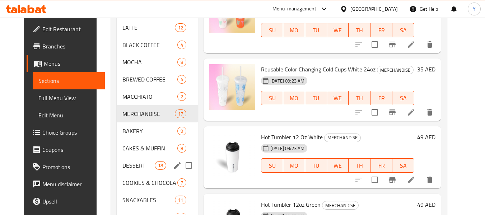 Image resolution: width=485 pixels, height=215 pixels. I want to click on span: Y, so click(475, 9).